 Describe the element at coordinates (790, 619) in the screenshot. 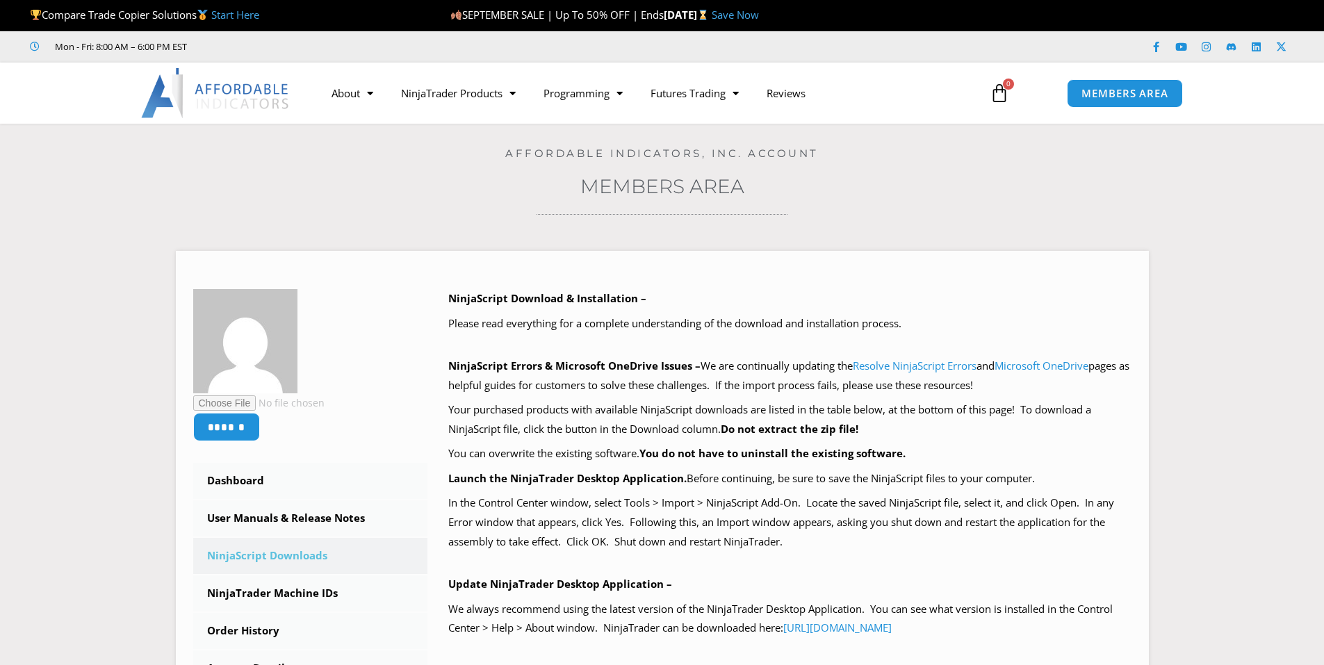

I see `p: We always recommend using the latest version of the NinjaTrader Desktop Application. You can see ...` at that location.